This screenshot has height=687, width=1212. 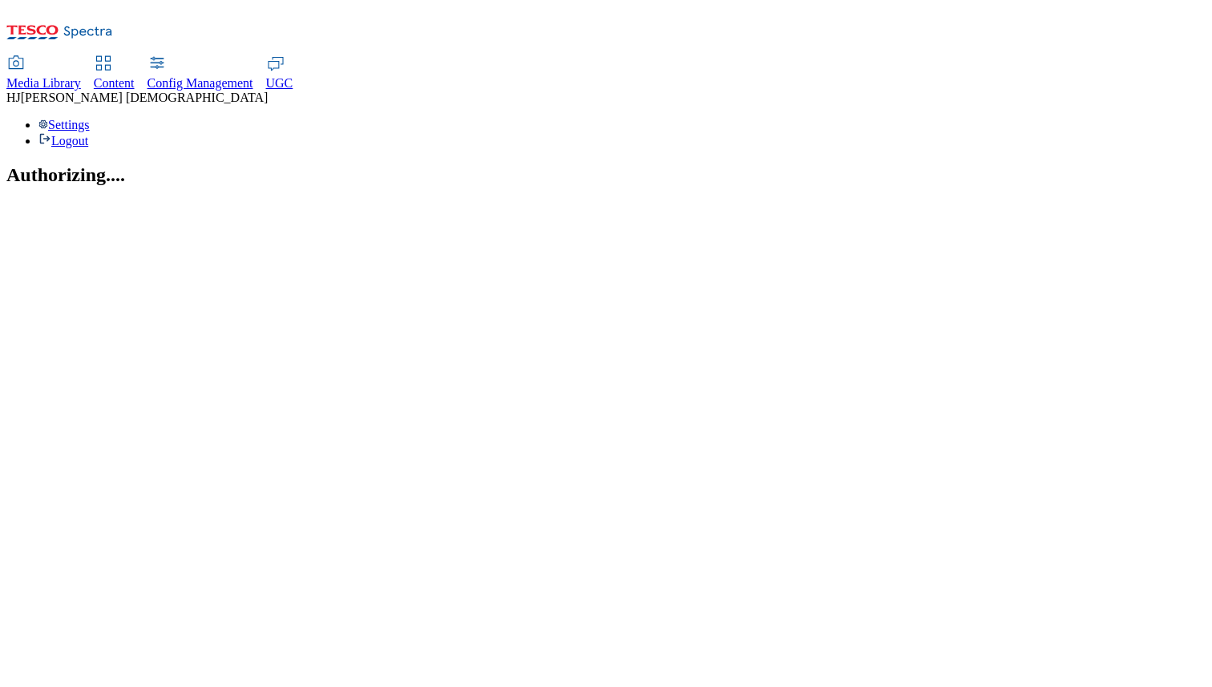 I want to click on span: Content, so click(x=114, y=83).